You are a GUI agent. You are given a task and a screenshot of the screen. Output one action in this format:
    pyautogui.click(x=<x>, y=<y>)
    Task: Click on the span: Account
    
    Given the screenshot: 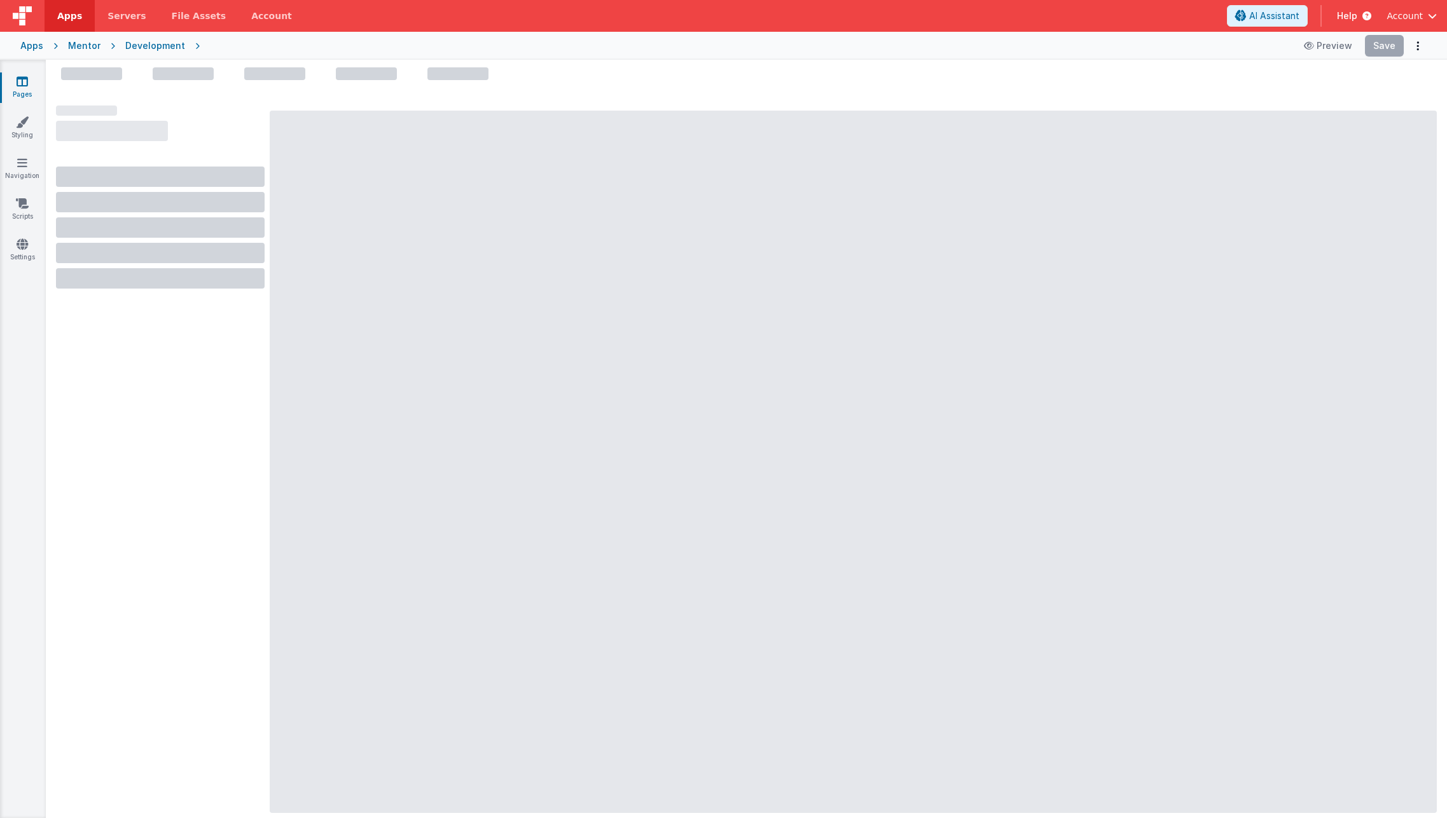 What is the action you would take?
    pyautogui.click(x=1404, y=16)
    